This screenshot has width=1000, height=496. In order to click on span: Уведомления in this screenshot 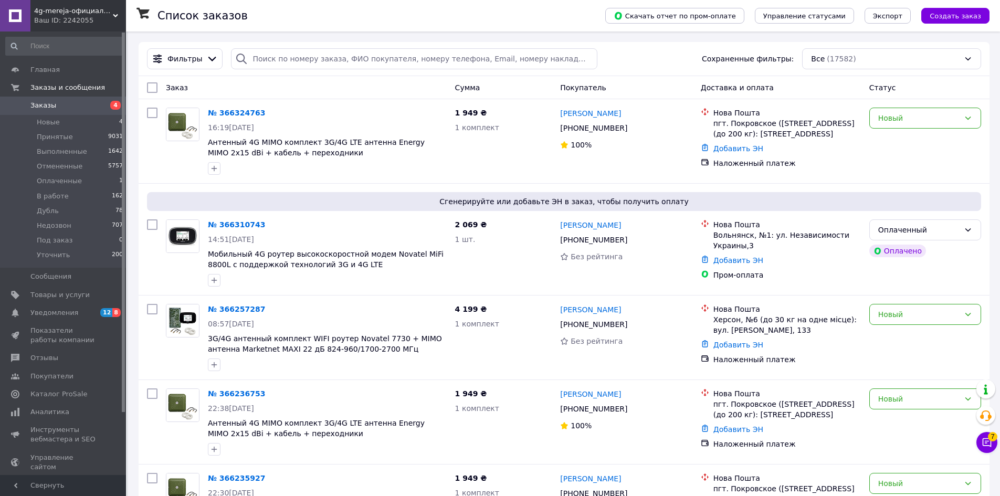, I will do `click(54, 313)`.